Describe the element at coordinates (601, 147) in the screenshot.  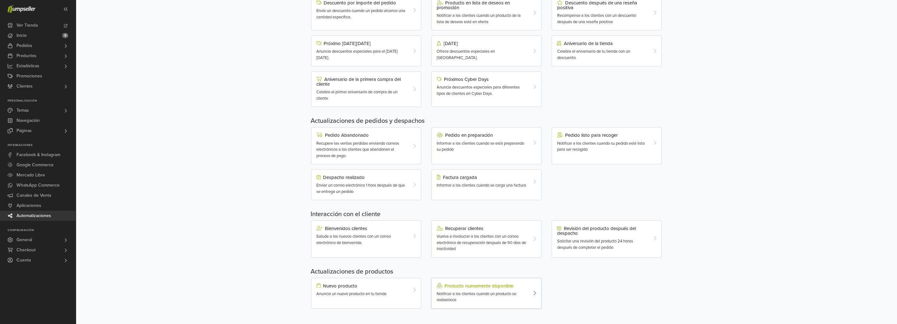
I see `span: Notificar a los clientes cuando su pedido esté listo para ser recogido` at that location.